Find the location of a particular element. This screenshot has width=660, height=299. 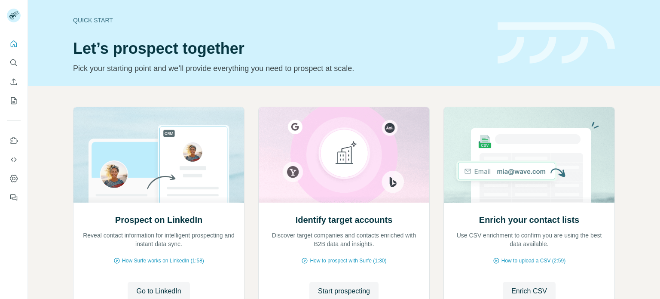

span: Start prospecting is located at coordinates (344, 291).